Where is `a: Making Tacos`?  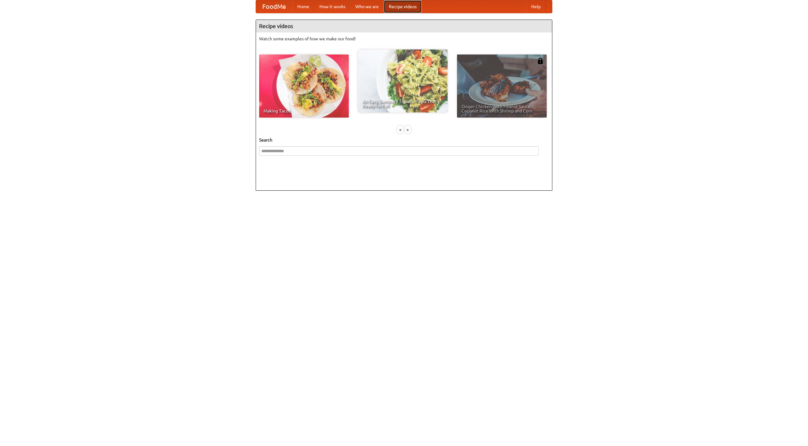 a: Making Tacos is located at coordinates (304, 86).